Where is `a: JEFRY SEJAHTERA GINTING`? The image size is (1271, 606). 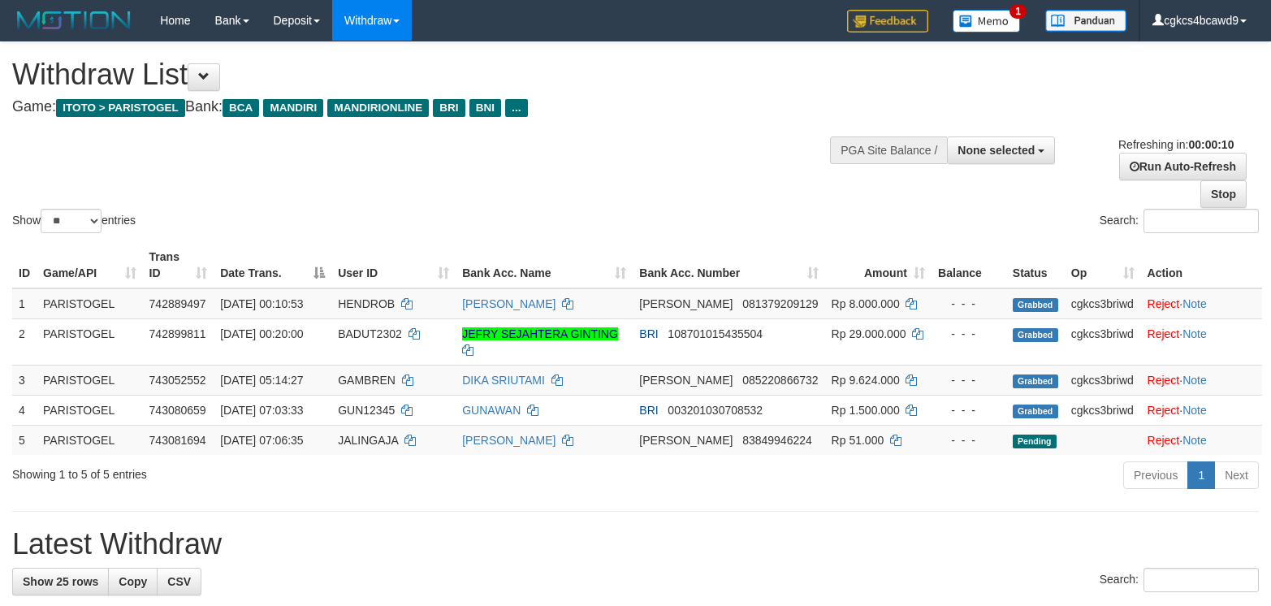
a: JEFRY SEJAHTERA GINTING is located at coordinates (540, 334).